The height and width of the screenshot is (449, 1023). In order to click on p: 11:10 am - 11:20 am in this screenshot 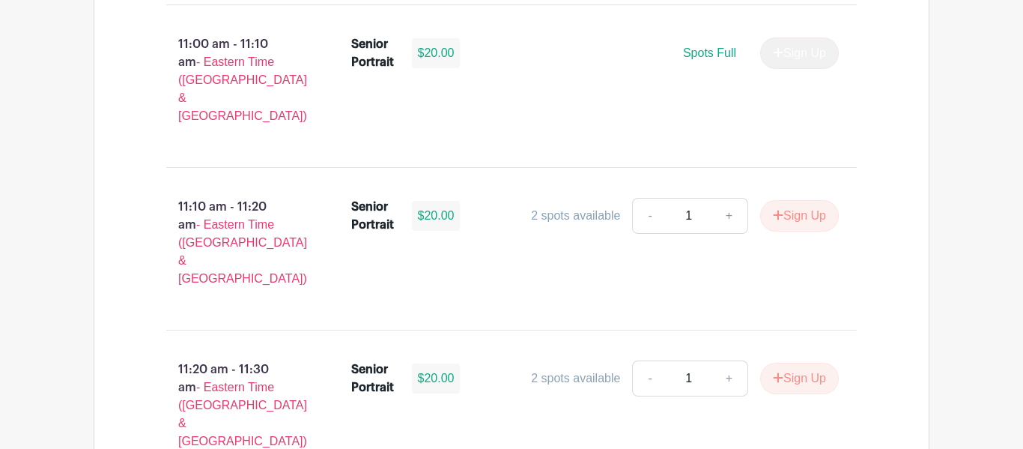, I will do `click(234, 243)`.